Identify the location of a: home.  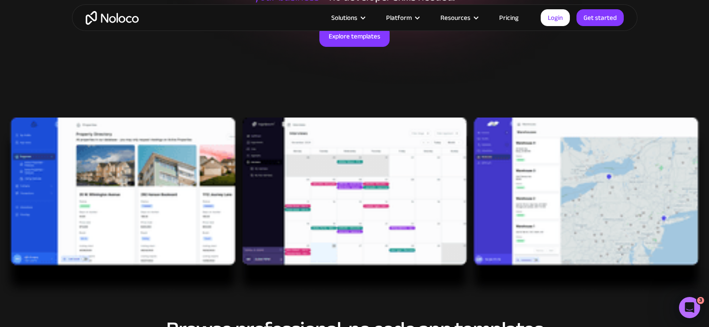
(112, 18).